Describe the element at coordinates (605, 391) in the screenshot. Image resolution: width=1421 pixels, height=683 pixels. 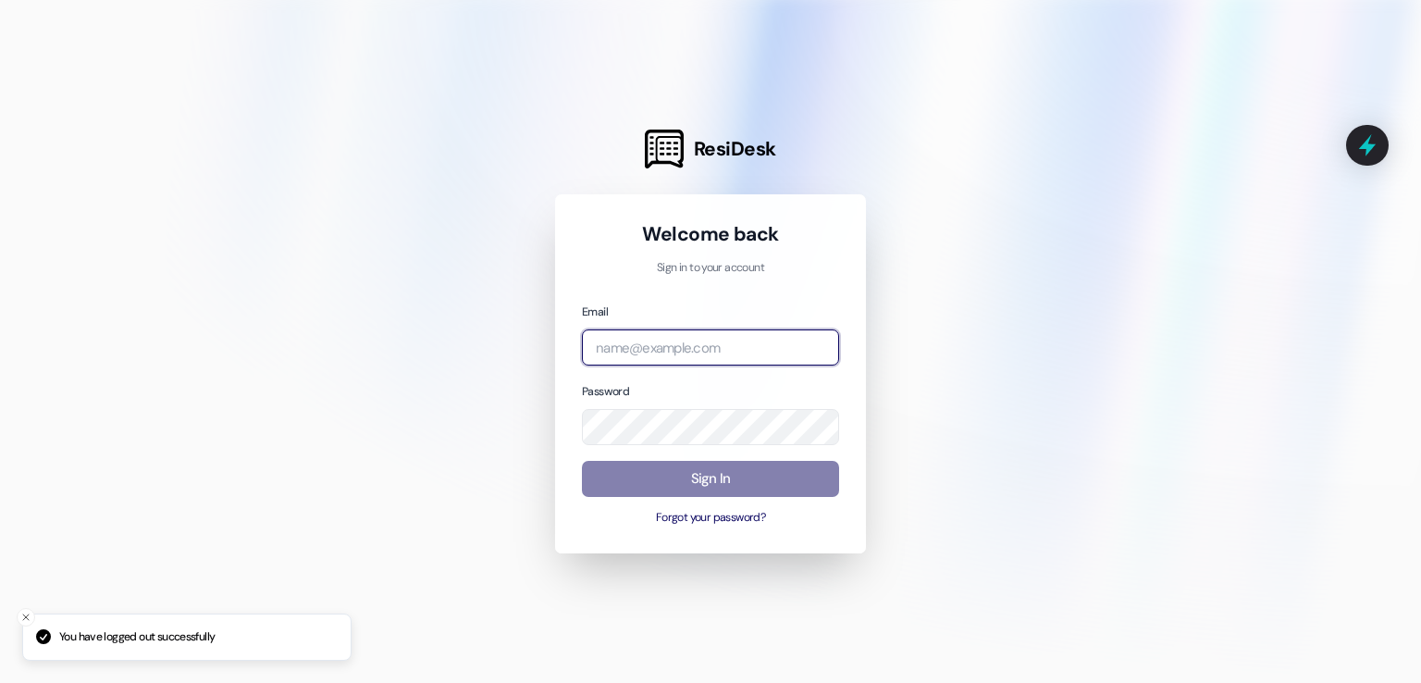
I see `label: Password` at that location.